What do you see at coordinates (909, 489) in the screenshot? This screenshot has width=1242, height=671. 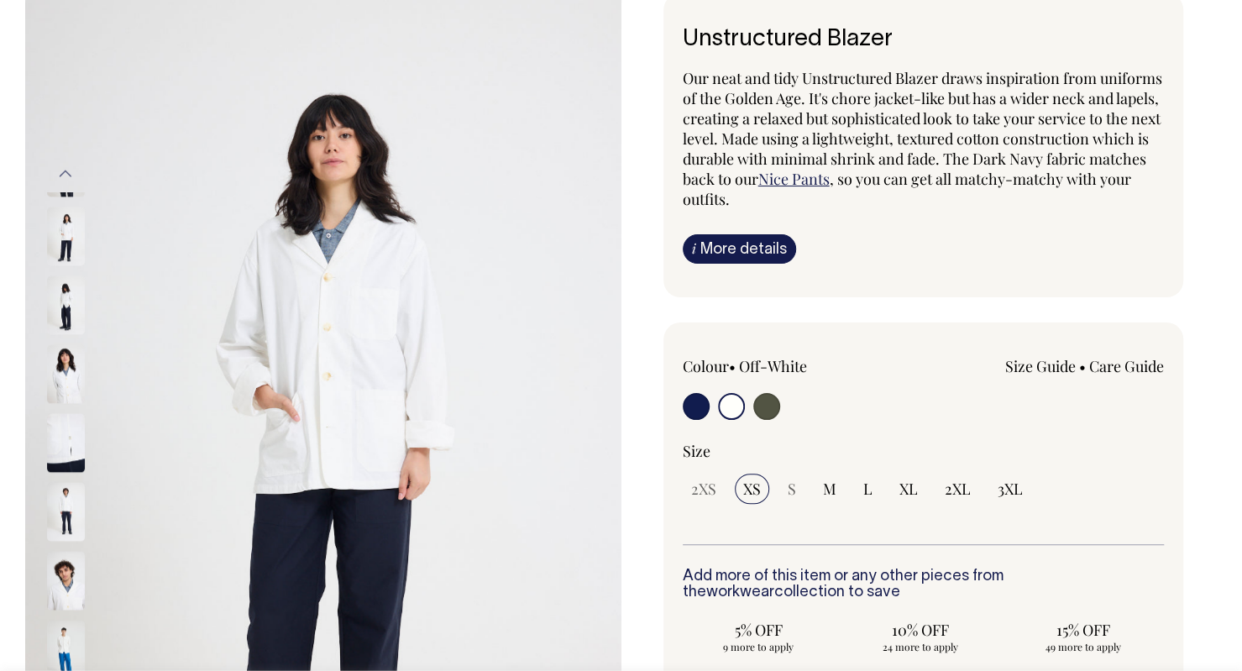 I see `input: XL` at bounding box center [909, 489].